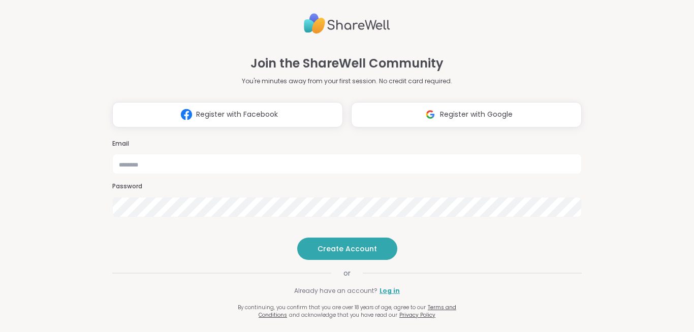 The height and width of the screenshot is (332, 694). What do you see at coordinates (347, 249) in the screenshot?
I see `span: Create Account` at bounding box center [347, 249].